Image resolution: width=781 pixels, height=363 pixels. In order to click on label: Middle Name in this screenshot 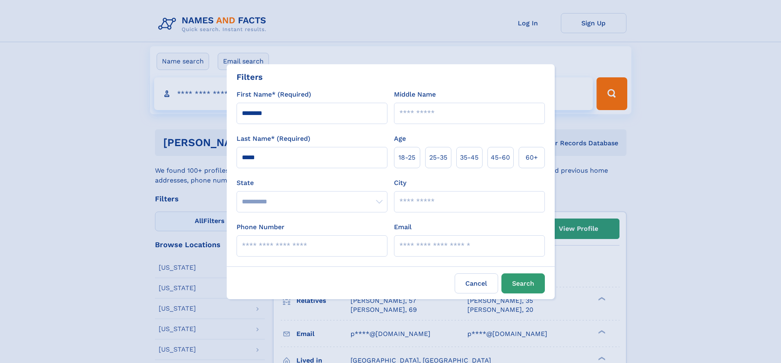, I will do `click(415, 95)`.